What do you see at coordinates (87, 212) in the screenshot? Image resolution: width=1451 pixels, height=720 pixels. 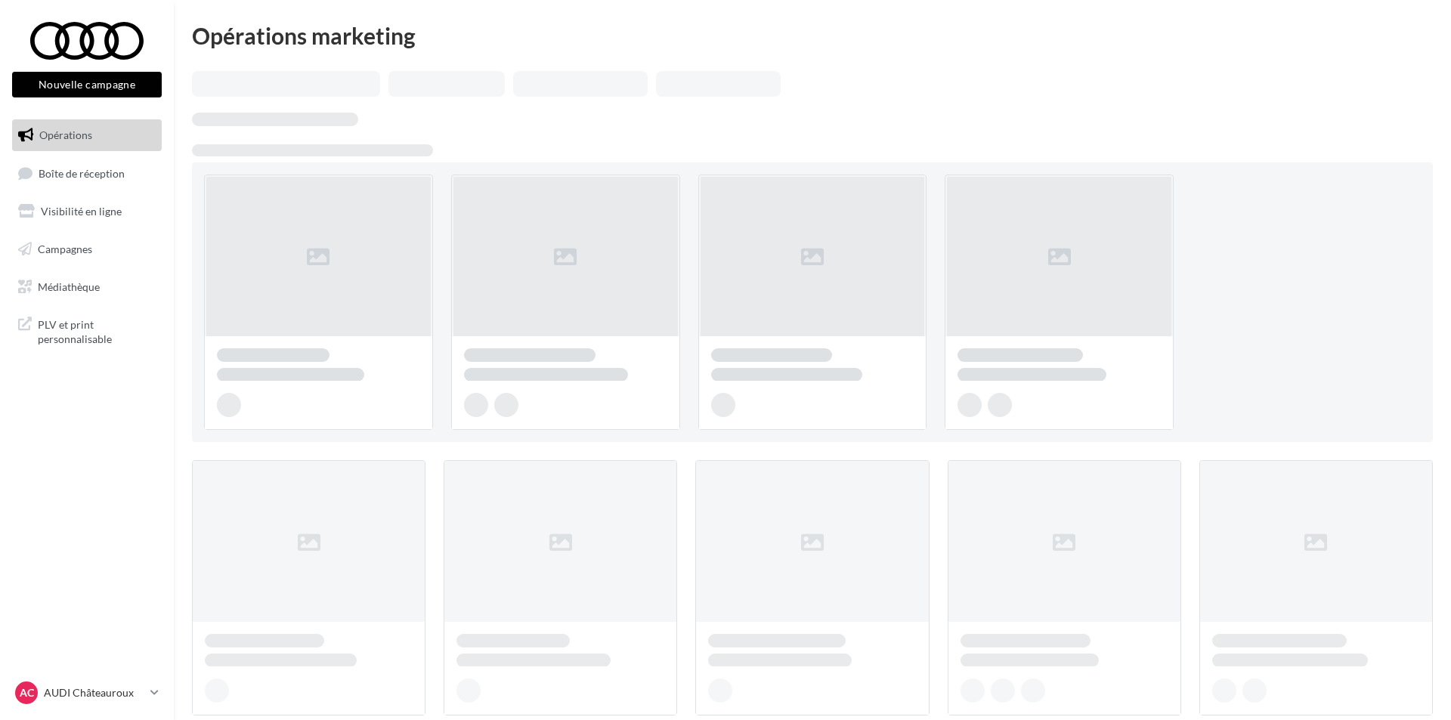 I see `a: Visibilité en ligne` at bounding box center [87, 212].